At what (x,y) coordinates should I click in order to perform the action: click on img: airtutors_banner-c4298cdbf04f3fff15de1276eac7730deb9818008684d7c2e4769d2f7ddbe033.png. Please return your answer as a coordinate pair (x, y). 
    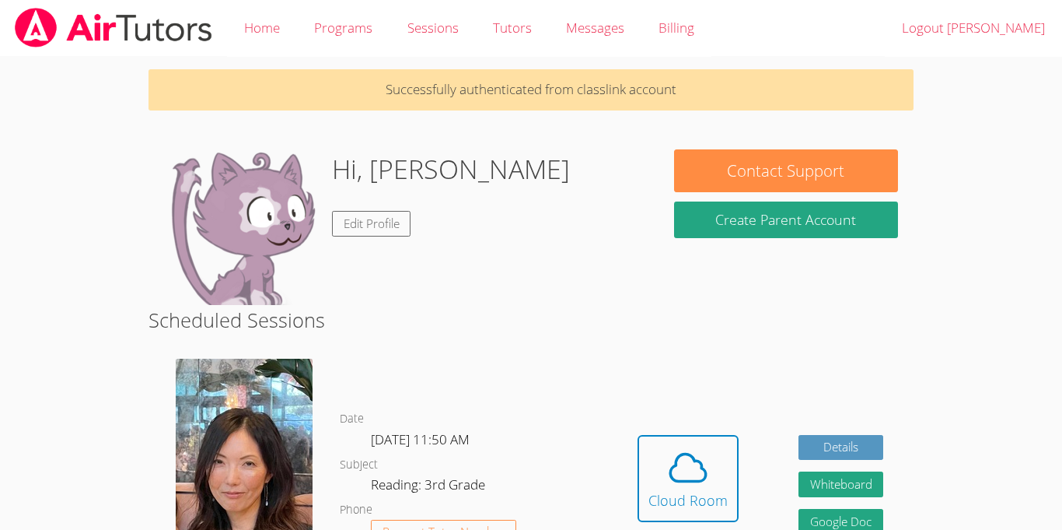
    Looking at the image, I should click on (114, 27).